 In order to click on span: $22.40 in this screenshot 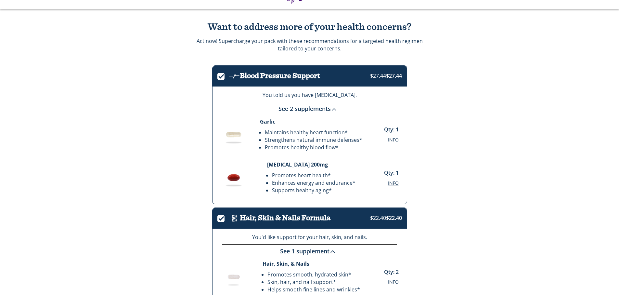, I will do `click(386, 218)`.